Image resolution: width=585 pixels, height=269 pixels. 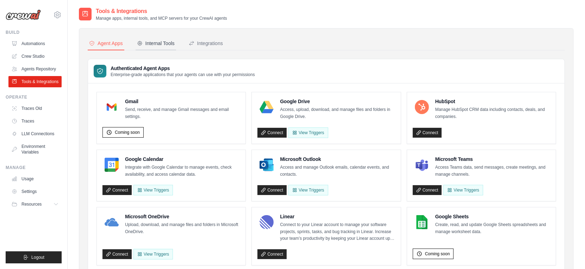 What do you see at coordinates (112, 107) in the screenshot?
I see `img: Gmail Logo` at bounding box center [112, 107].